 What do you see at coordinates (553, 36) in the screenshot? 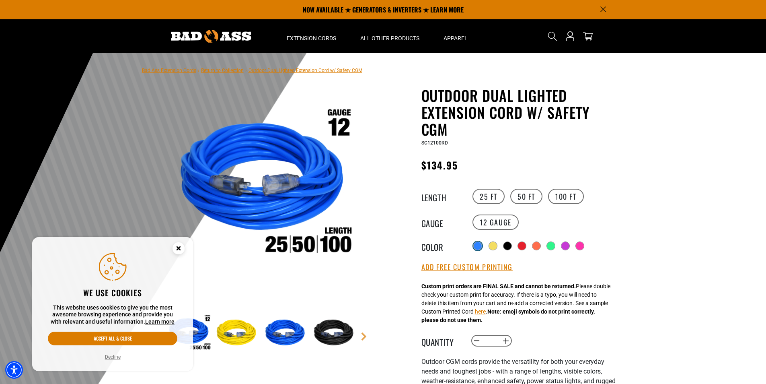
I see `summary: Search` at bounding box center [553, 36].